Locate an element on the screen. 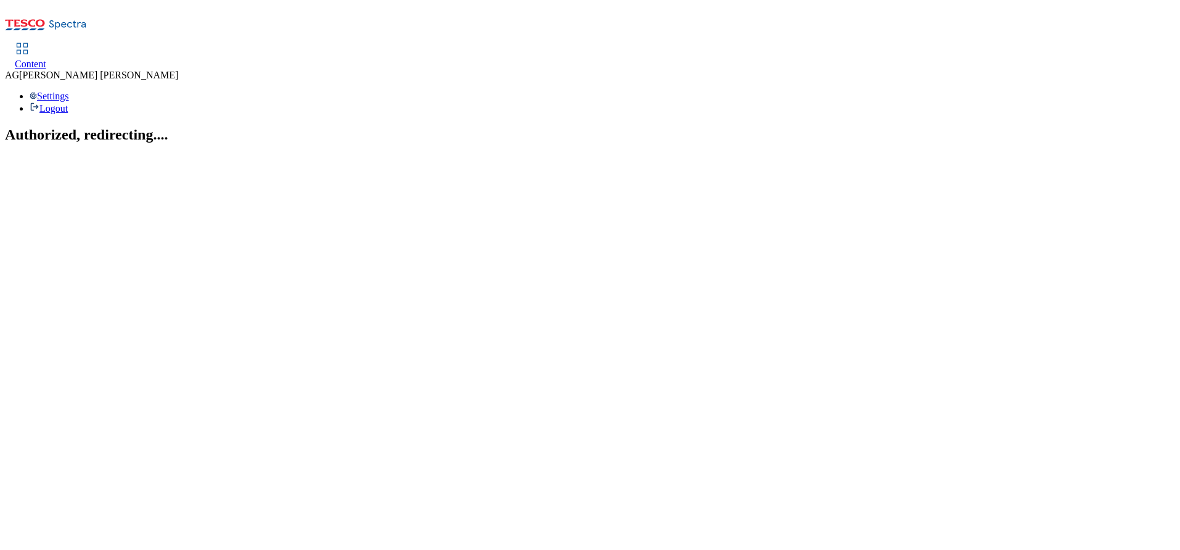 The image size is (1180, 550). a: Settings is located at coordinates (49, 96).